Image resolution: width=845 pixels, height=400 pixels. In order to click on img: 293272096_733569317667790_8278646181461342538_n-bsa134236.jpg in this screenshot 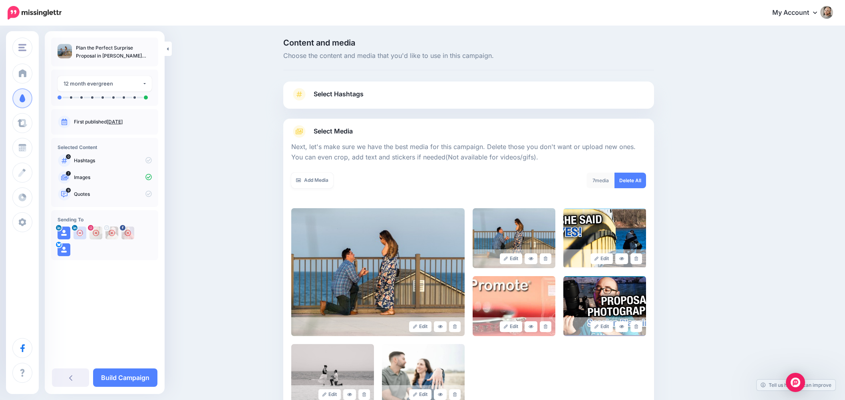, I will do `click(128, 233)`.